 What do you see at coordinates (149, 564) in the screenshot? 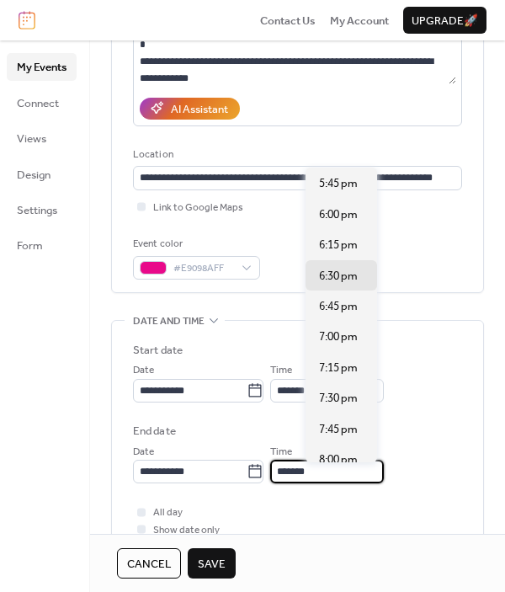
I see `span: Cancel` at bounding box center [149, 564].